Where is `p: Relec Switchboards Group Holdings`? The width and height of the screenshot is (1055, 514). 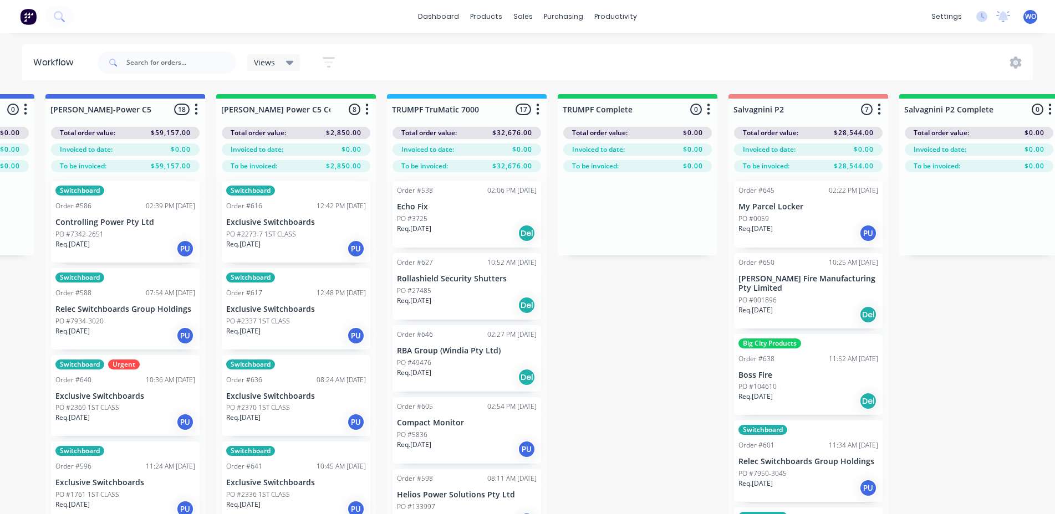 p: Relec Switchboards Group Holdings is located at coordinates (808, 462).